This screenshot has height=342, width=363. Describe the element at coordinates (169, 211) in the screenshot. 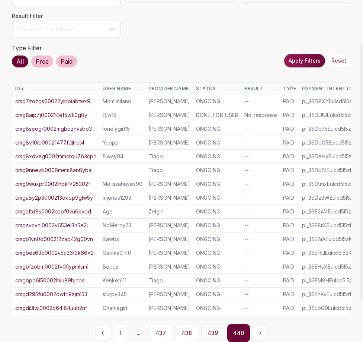

I see `div: Zelgin` at that location.